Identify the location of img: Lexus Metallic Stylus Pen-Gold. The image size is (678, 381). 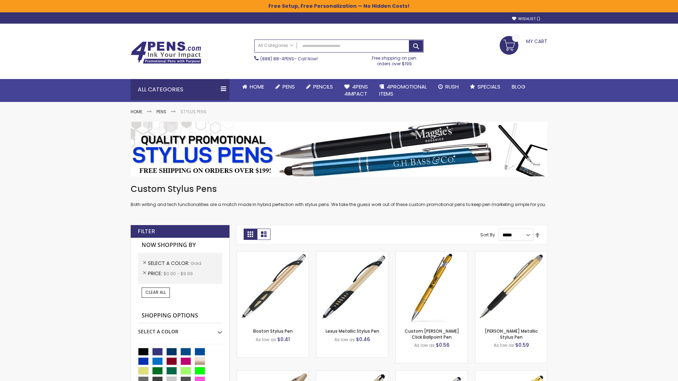
(352, 287).